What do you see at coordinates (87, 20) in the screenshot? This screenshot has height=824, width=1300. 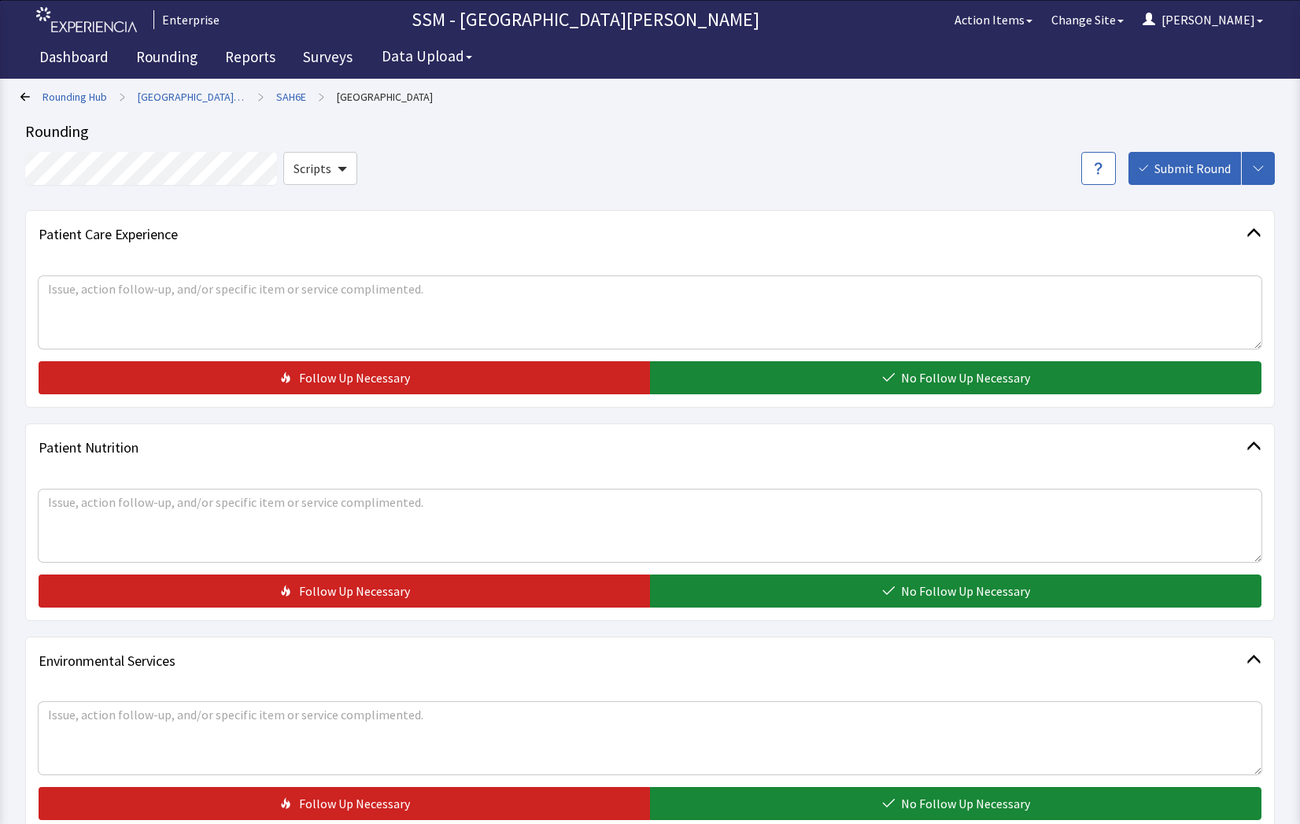 I see `img: experiencia_logo.png` at bounding box center [87, 20].